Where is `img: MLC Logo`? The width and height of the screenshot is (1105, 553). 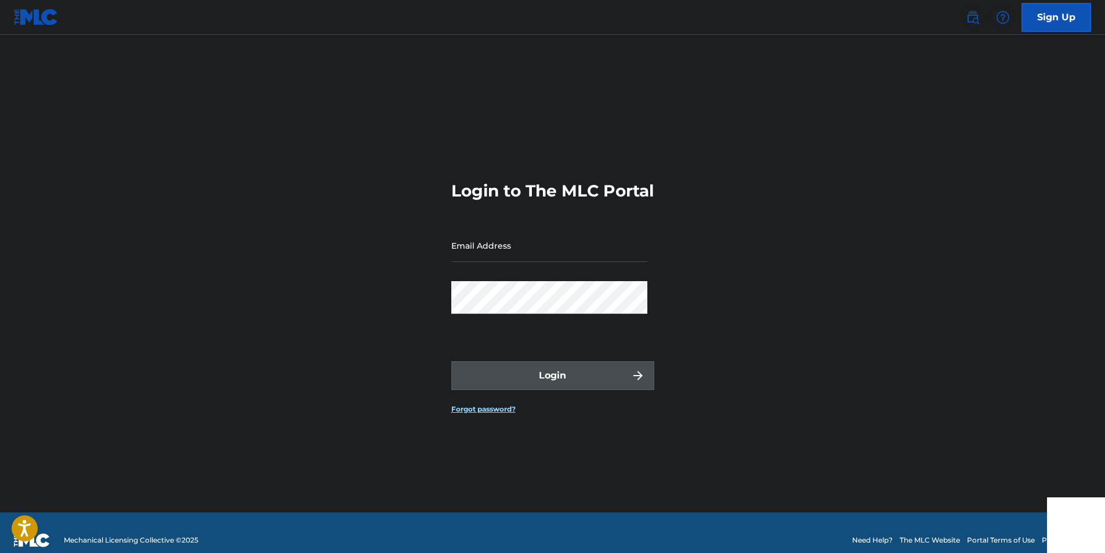
img: MLC Logo is located at coordinates (36, 17).